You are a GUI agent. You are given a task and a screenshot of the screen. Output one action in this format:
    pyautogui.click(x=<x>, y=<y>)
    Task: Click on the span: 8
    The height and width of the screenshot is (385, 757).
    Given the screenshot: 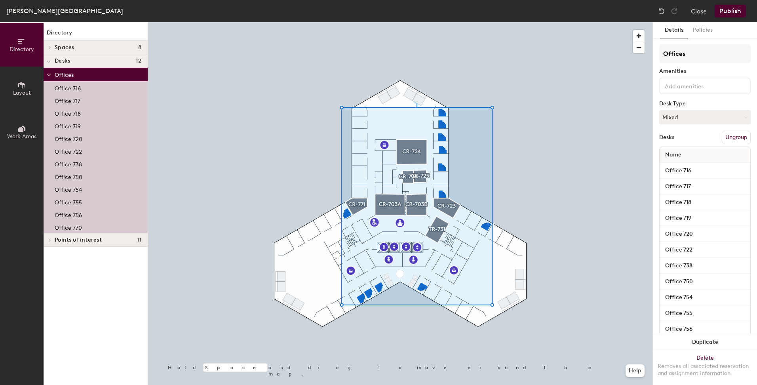 What is the action you would take?
    pyautogui.click(x=140, y=47)
    